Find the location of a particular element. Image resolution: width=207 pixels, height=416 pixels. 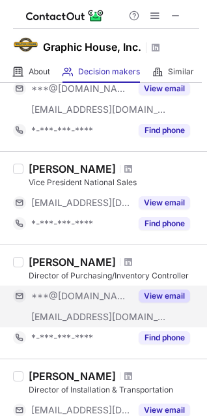

span: Decision makers is located at coordinates (109, 72).